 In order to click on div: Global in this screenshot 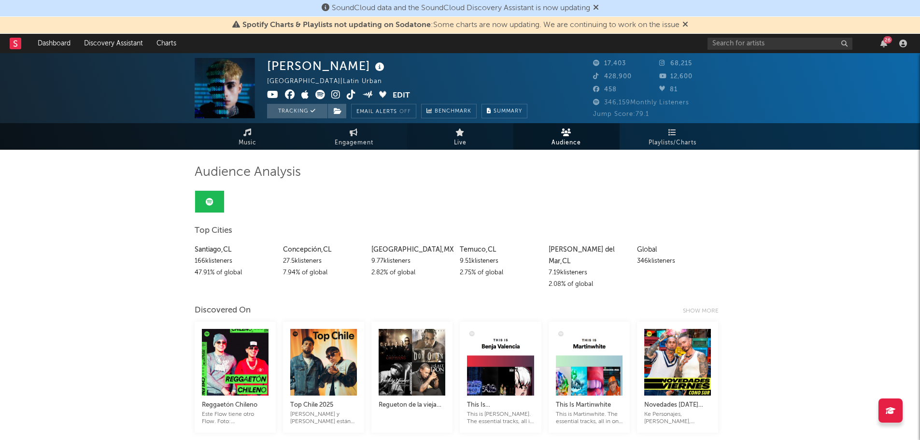, I will do `click(678, 250)`.